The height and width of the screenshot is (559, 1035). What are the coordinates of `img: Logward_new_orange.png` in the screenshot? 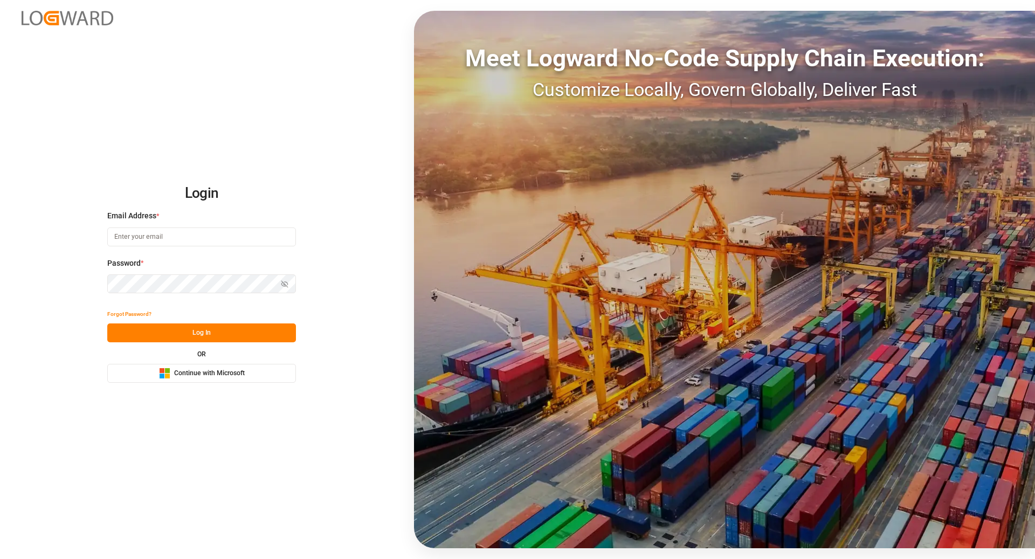 It's located at (67, 18).